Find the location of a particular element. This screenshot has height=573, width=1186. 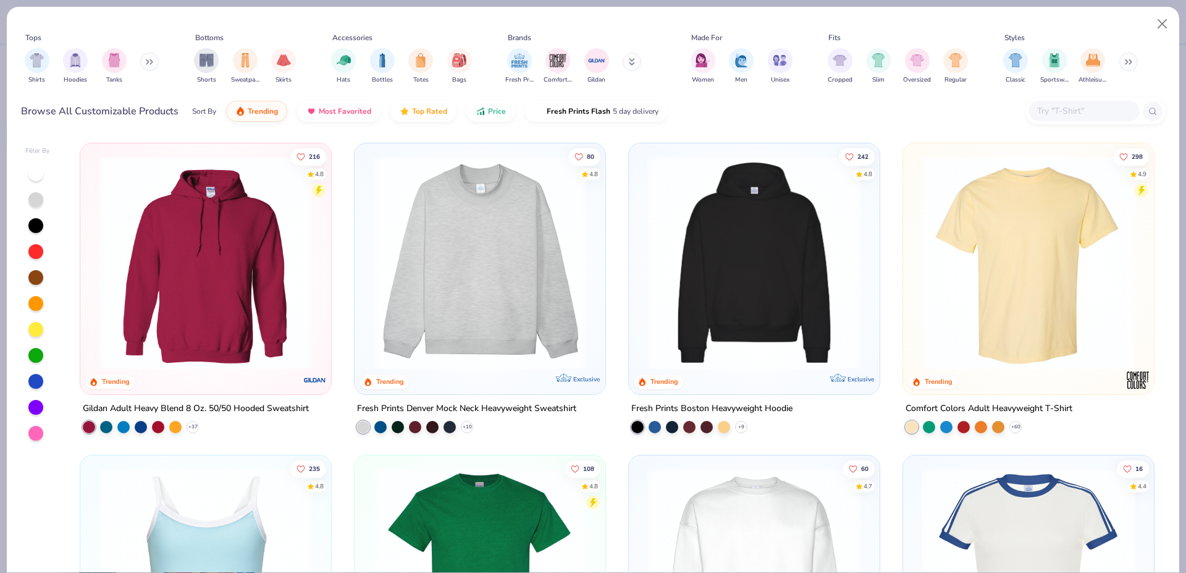

div: filter for Fresh Prints is located at coordinates (519, 66).